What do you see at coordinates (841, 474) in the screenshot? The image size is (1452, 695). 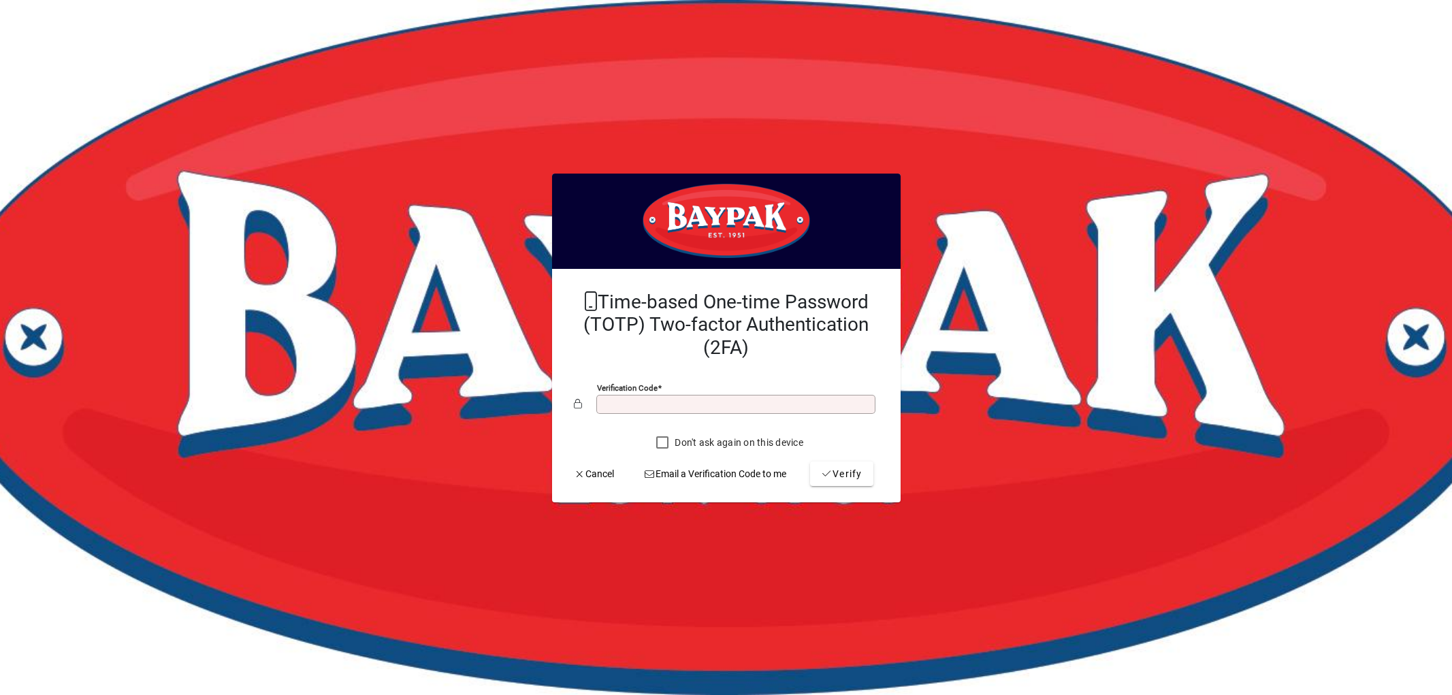 I see `span: Verify` at bounding box center [841, 474].